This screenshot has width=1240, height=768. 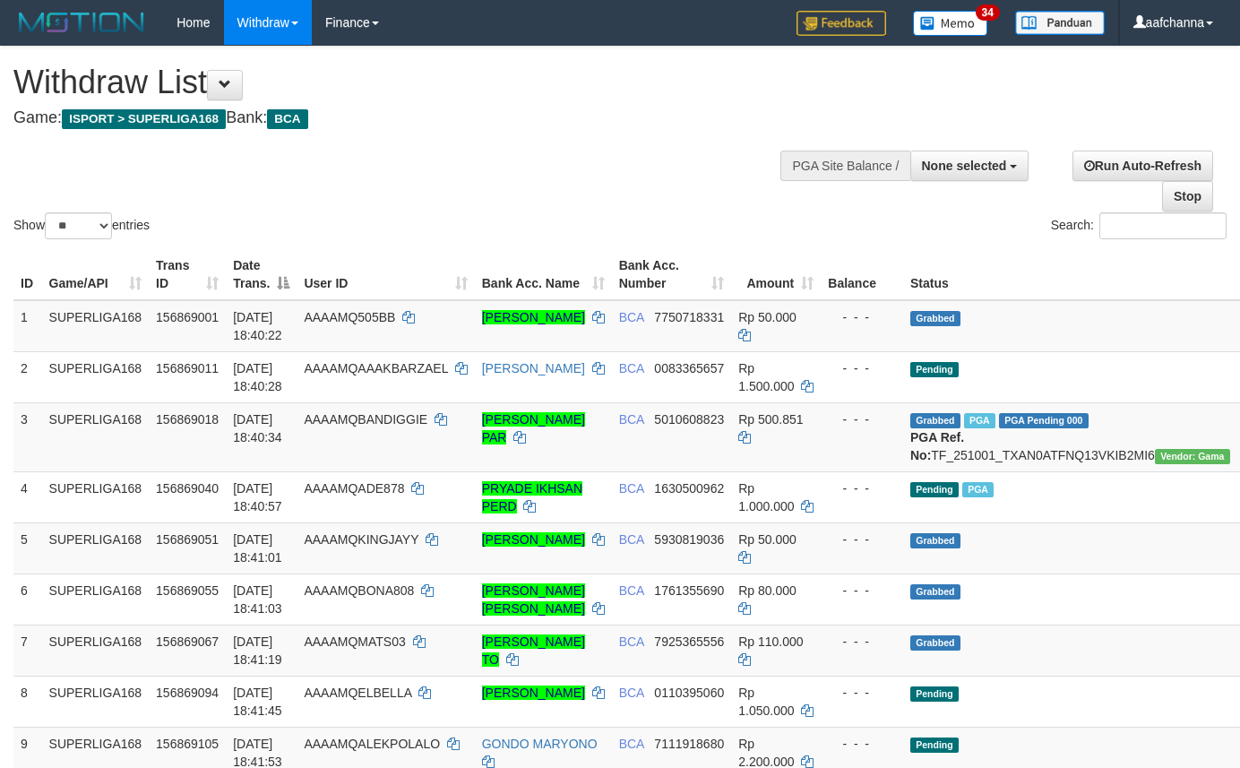 What do you see at coordinates (689, 488) in the screenshot?
I see `span: Copy 1630500962 to clipboard` at bounding box center [689, 488].